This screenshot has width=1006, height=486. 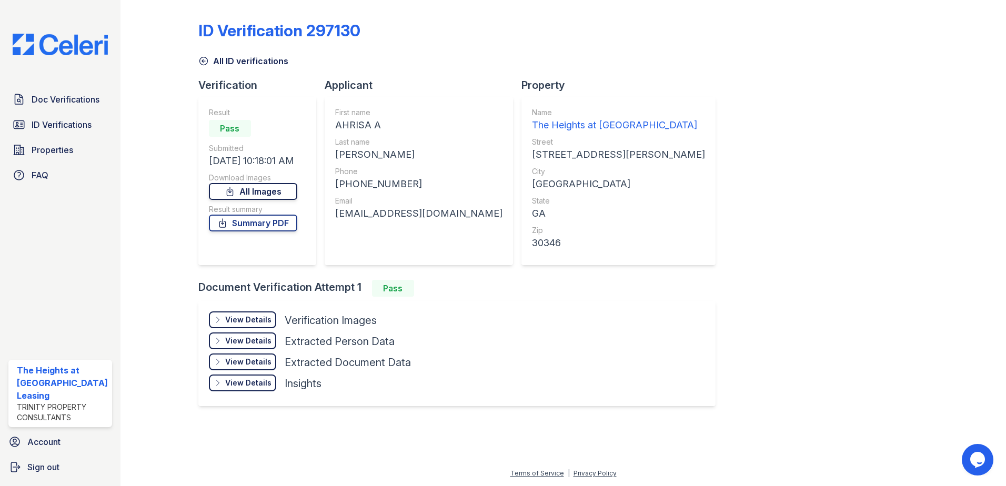 I want to click on div: Extracted Person Data, so click(x=340, y=342).